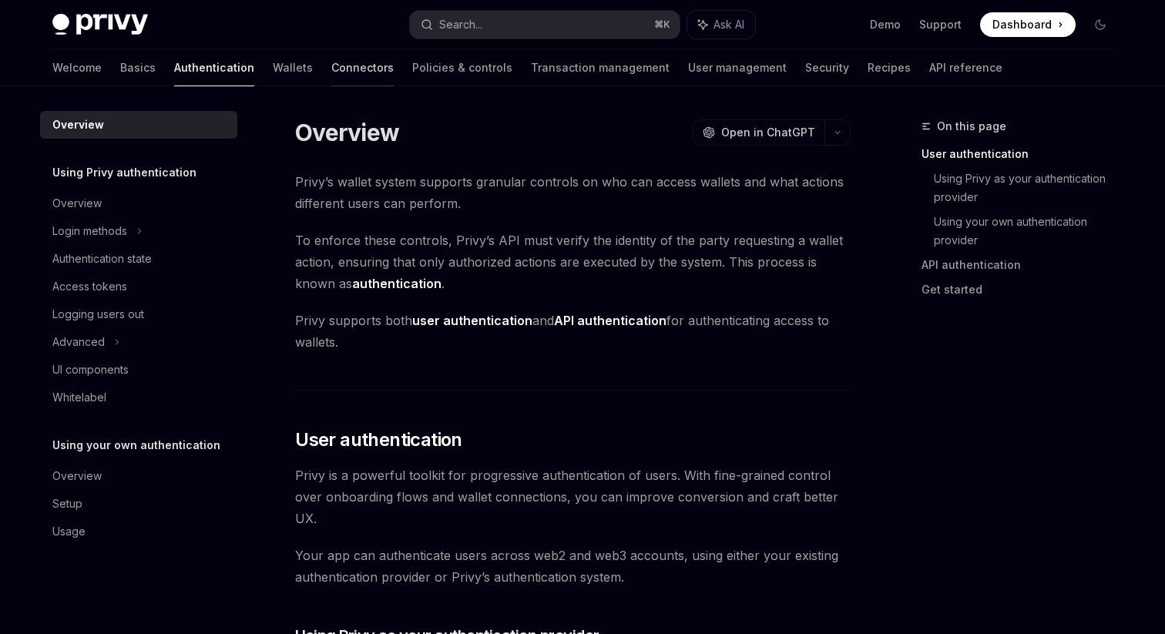 The width and height of the screenshot is (1165, 634). I want to click on button: Ask AI, so click(721, 25).